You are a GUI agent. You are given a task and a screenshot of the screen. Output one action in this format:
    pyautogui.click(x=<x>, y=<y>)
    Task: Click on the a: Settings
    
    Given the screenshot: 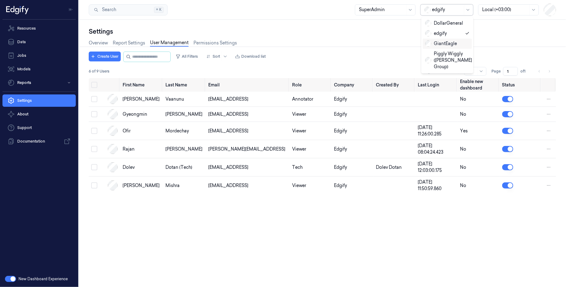 What is the action you would take?
    pyautogui.click(x=39, y=100)
    